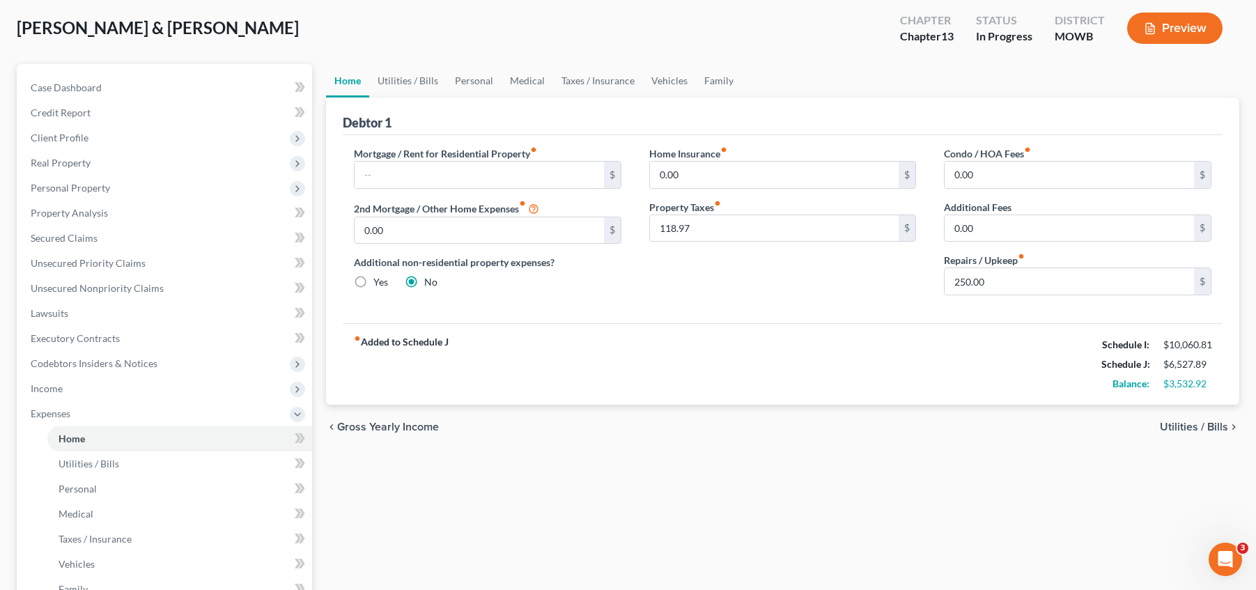  I want to click on a: Unsecured Priority Claims, so click(166, 263).